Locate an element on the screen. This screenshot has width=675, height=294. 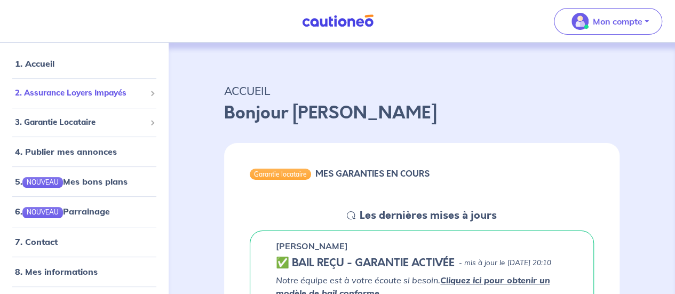
div: 1. Accueil is located at coordinates (84, 63).